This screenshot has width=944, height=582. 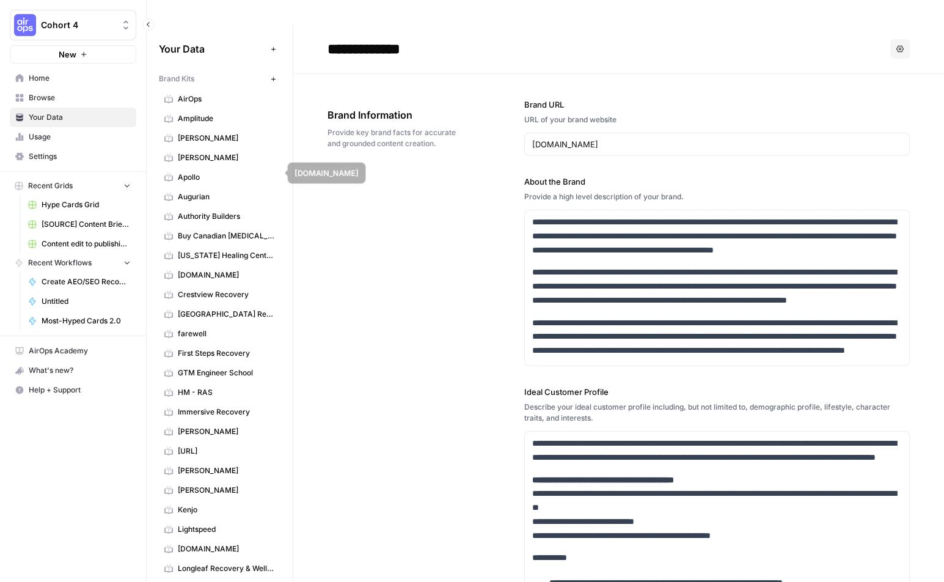 I want to click on span: GTM Engineer School, so click(x=226, y=373).